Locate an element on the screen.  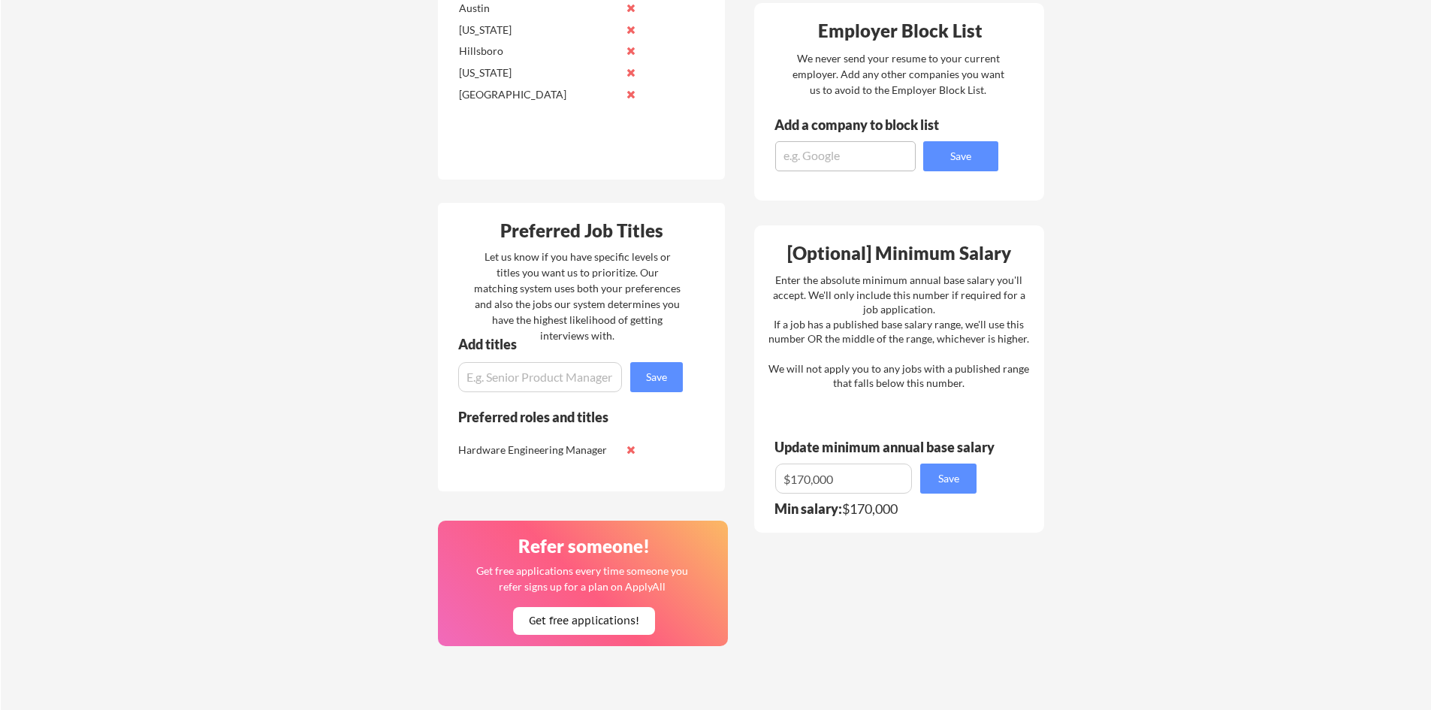
div: Enter the absolute minimum annual base salary you'll accept. We'll only include this number if re... is located at coordinates (898, 331).